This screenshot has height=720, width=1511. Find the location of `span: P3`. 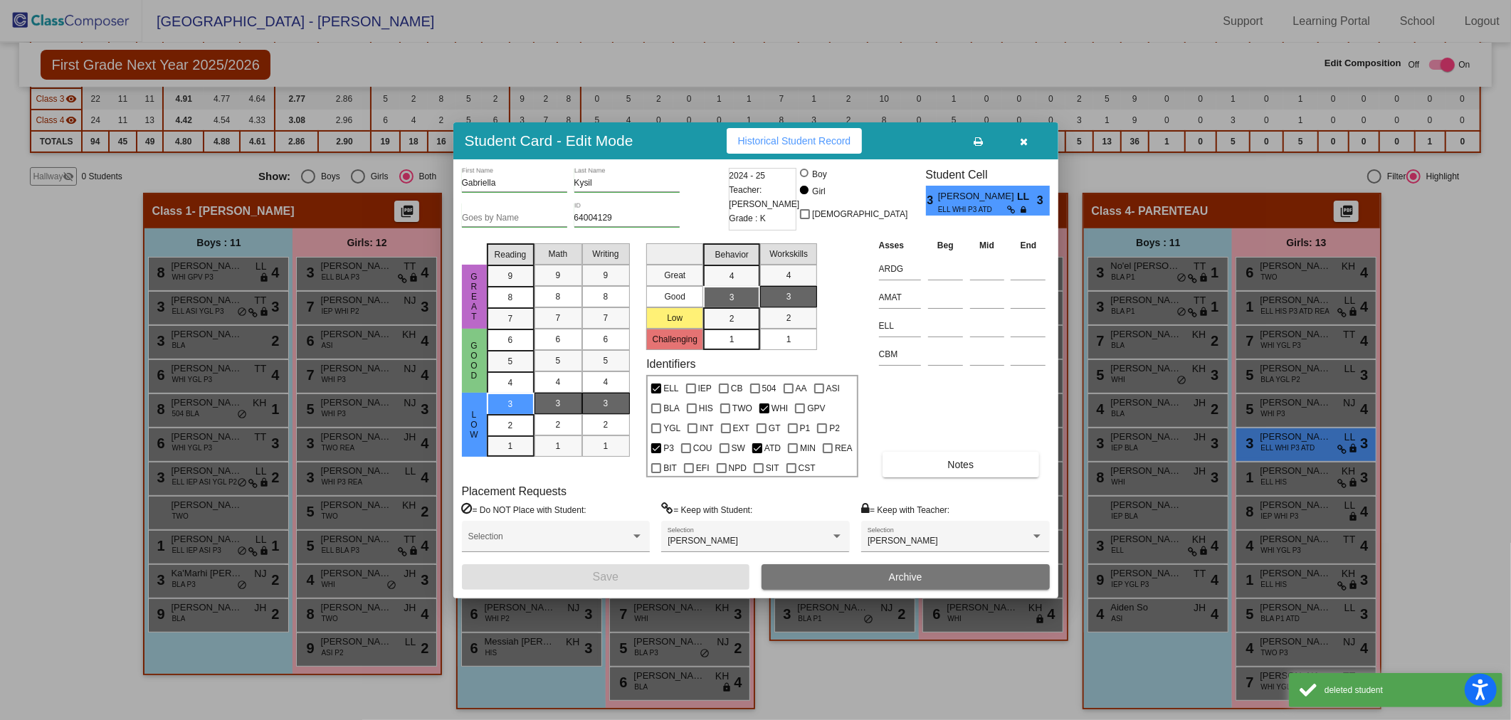

span: P3 is located at coordinates (668, 448).